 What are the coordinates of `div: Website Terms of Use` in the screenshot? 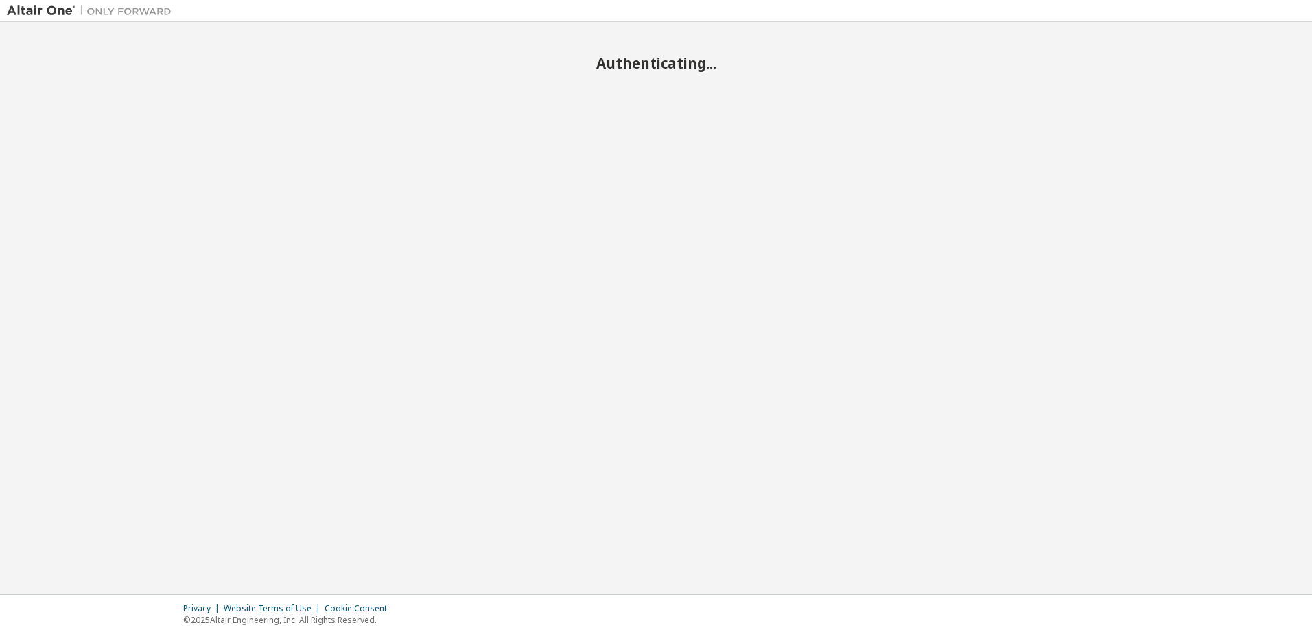 It's located at (274, 608).